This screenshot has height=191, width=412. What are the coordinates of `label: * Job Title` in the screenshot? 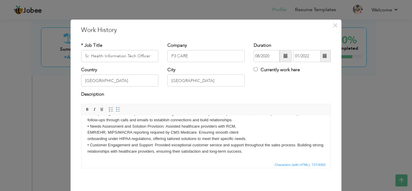 It's located at (92, 45).